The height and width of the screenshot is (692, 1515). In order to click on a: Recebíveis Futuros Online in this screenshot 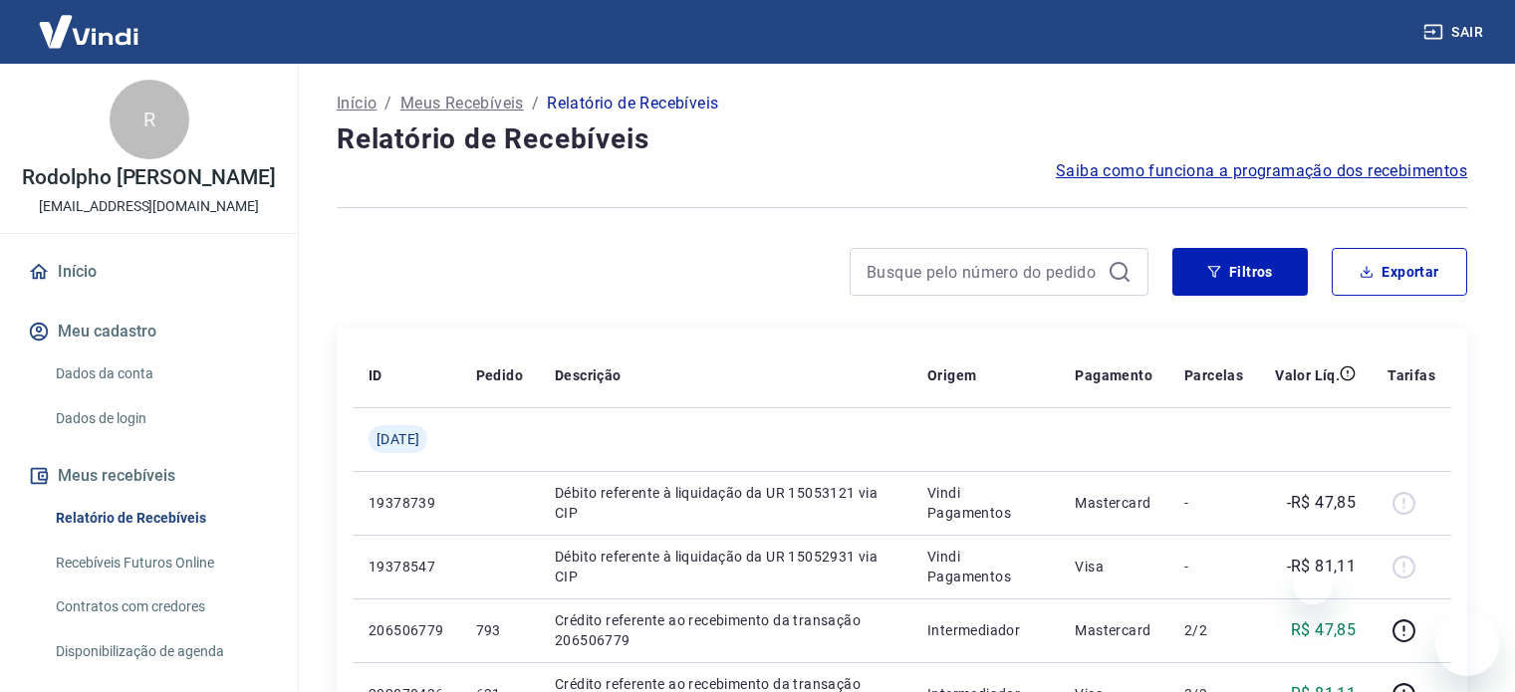, I will do `click(160, 563)`.